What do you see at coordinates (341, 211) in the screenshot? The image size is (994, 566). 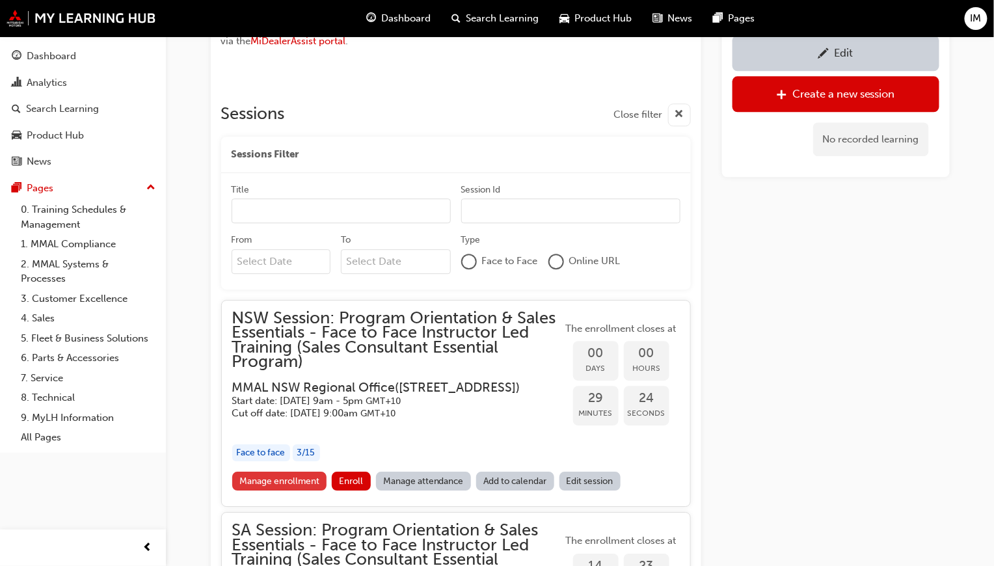 I see `input: Title` at bounding box center [341, 211].